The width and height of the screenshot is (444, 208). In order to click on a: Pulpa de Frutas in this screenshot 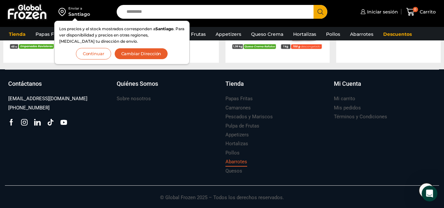, I will do `click(242, 126)`.